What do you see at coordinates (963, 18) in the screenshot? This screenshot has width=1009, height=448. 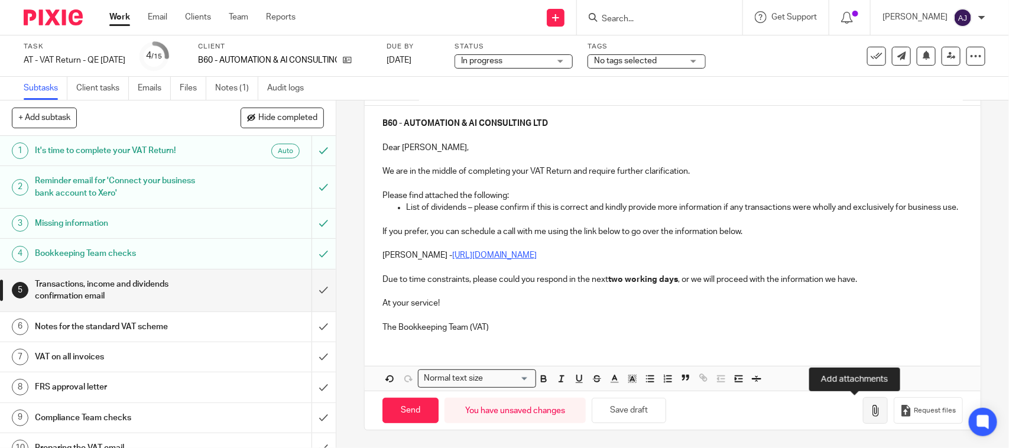 I see `img: svg%3E` at bounding box center [963, 18].